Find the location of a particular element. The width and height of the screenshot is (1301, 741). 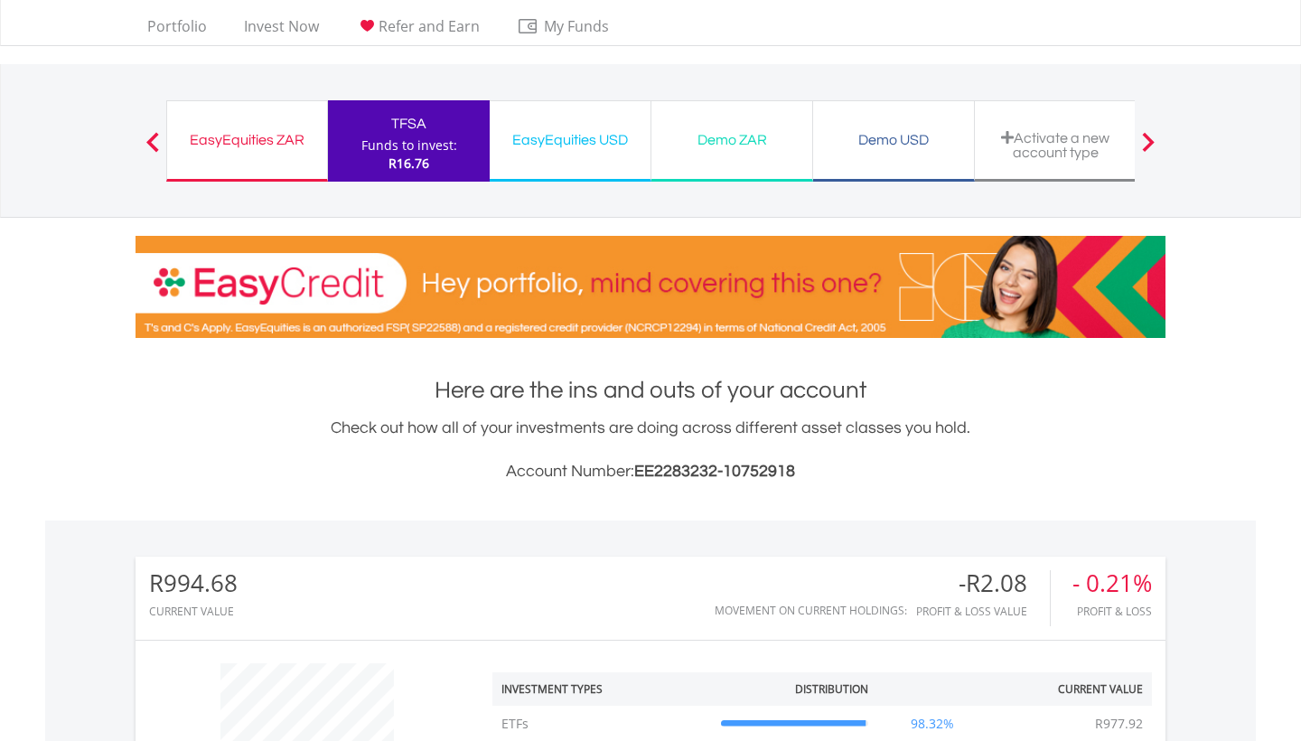

div: EasyEquities ZAR is located at coordinates (247, 140).